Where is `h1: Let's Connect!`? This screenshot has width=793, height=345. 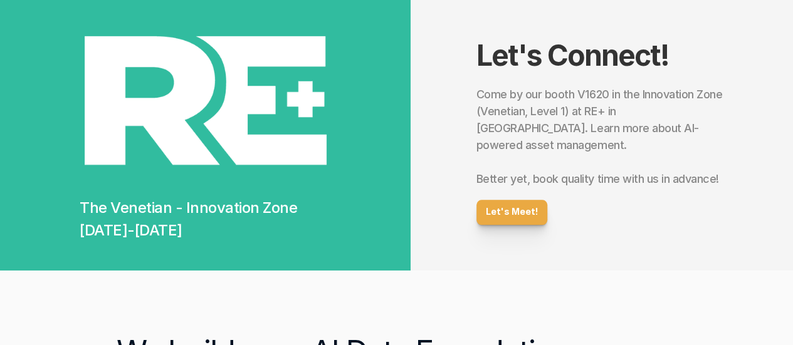
h1: Let's Connect! is located at coordinates (602, 55).